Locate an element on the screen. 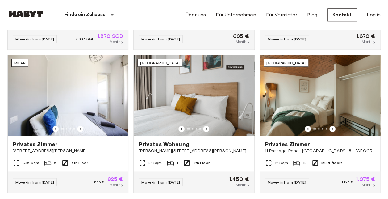 This screenshot has width=388, height=199. span: 1.370 € is located at coordinates (366, 36).